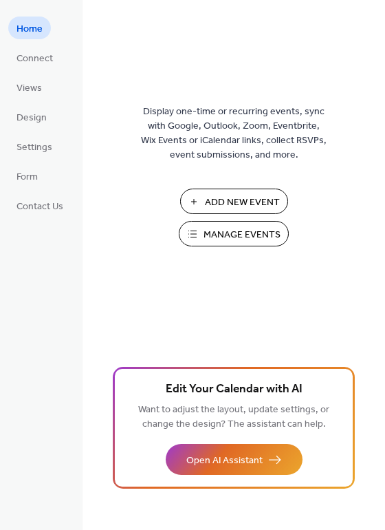 Image resolution: width=385 pixels, height=530 pixels. What do you see at coordinates (34, 58) in the screenshot?
I see `span: Connect` at bounding box center [34, 58].